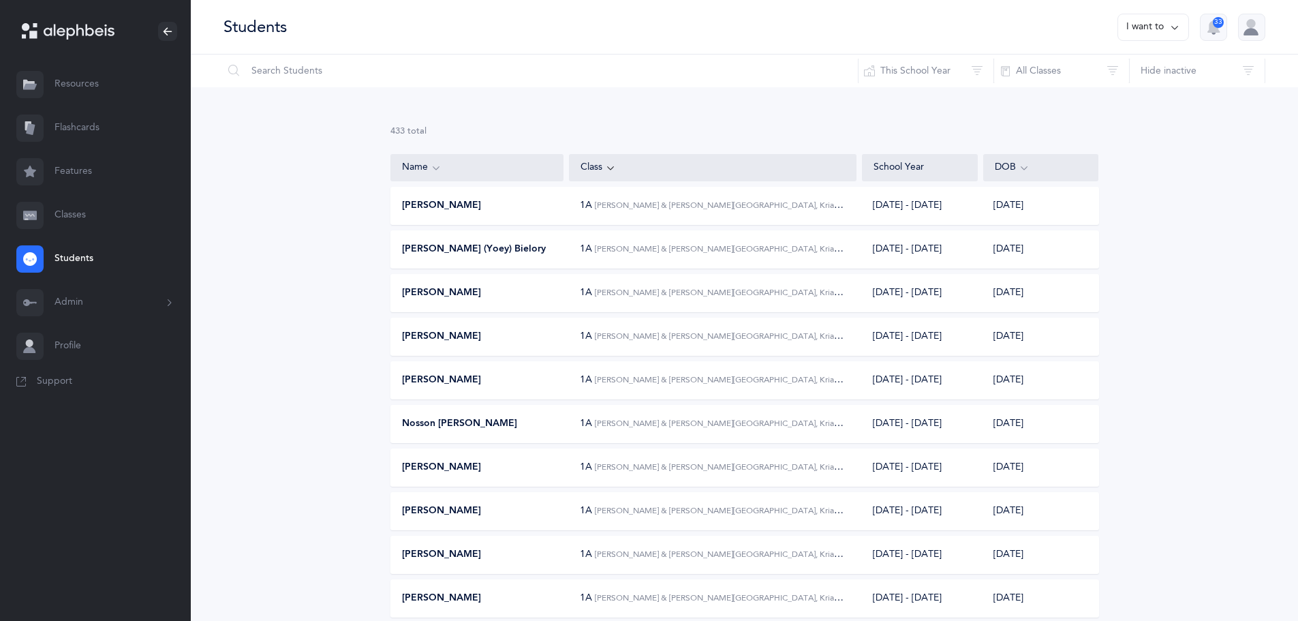 The height and width of the screenshot is (621, 1298). What do you see at coordinates (926, 71) in the screenshot?
I see `button: This School Year` at bounding box center [926, 71].